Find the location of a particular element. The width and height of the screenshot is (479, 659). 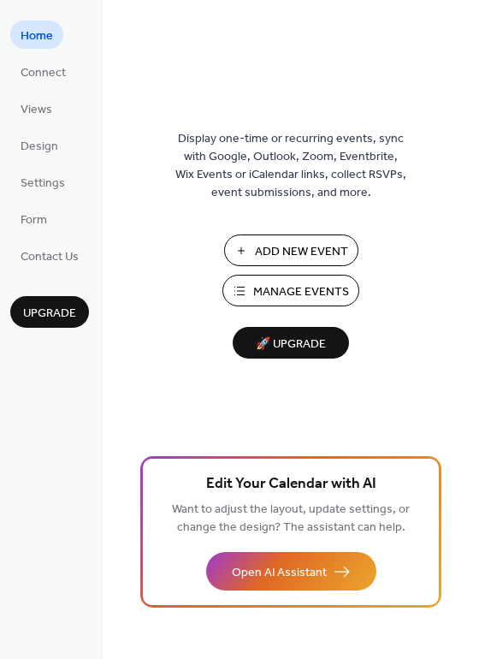

button: Open AI Assistant is located at coordinates (291, 571).